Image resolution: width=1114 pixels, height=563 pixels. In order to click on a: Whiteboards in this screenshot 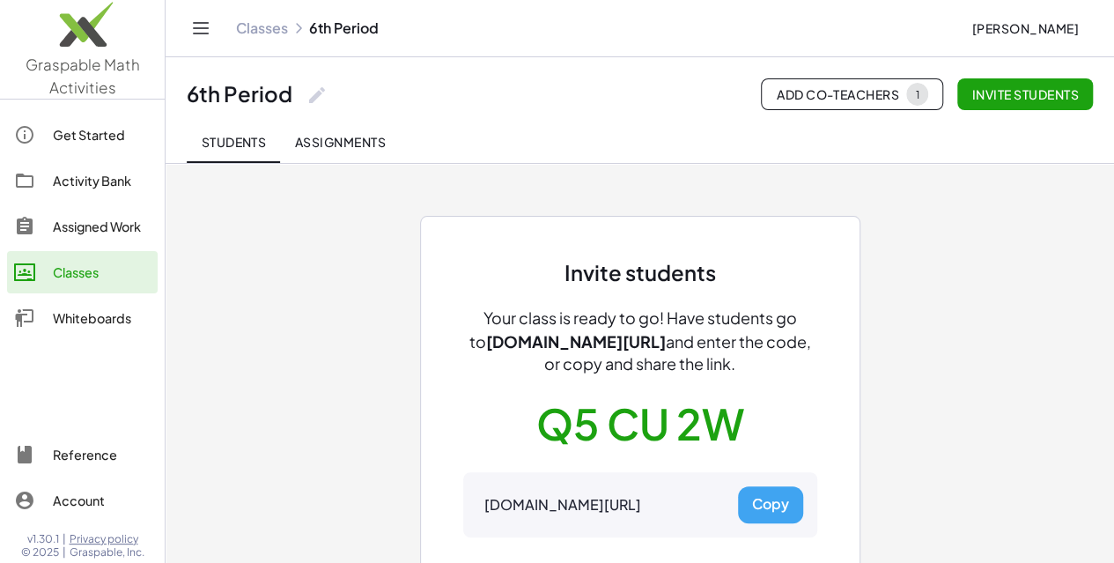, I will do `click(82, 318)`.